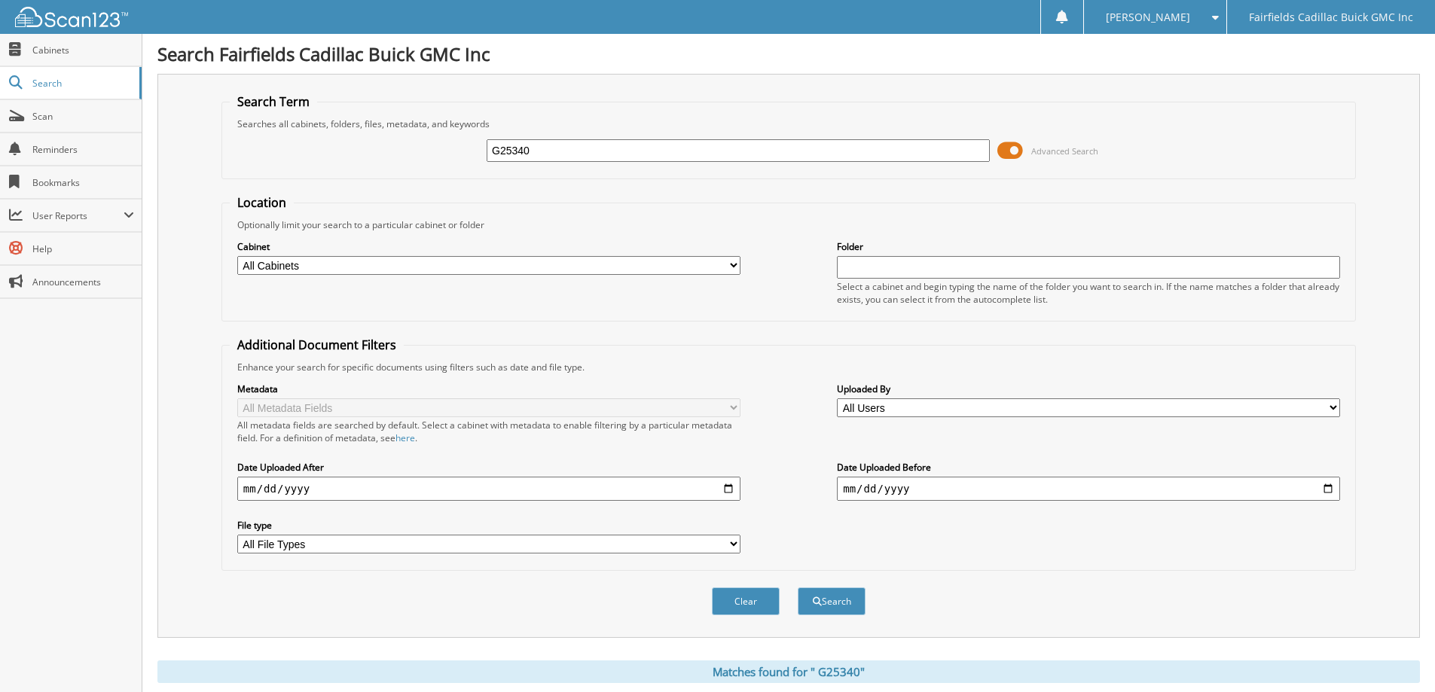 This screenshot has width=1435, height=692. Describe the element at coordinates (83, 116) in the screenshot. I see `span: Scan` at that location.